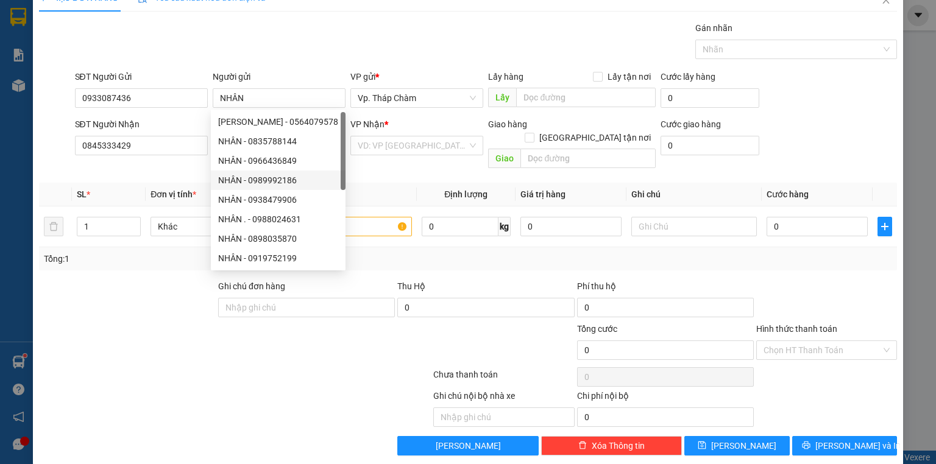 The image size is (936, 464). I want to click on span: Cước hàng, so click(787, 194).